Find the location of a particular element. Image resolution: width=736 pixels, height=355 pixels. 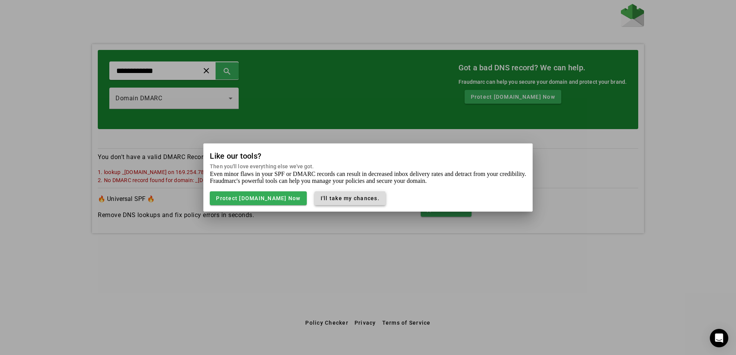

div: Open Intercom Messenger is located at coordinates (719, 339).